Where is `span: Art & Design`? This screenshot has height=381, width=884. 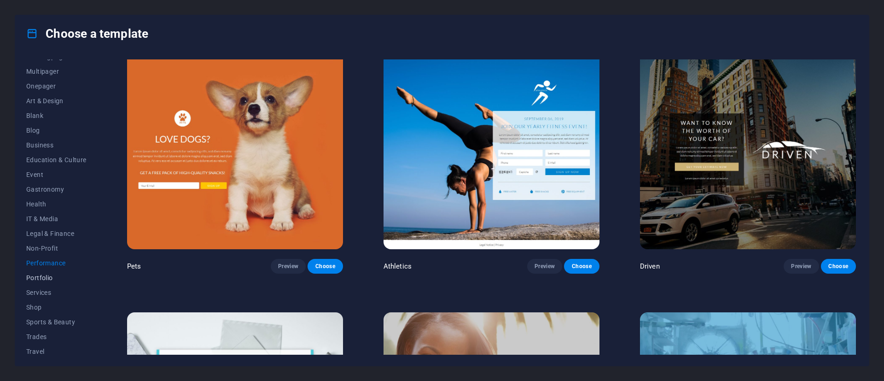
span: Art & Design is located at coordinates (56, 101).